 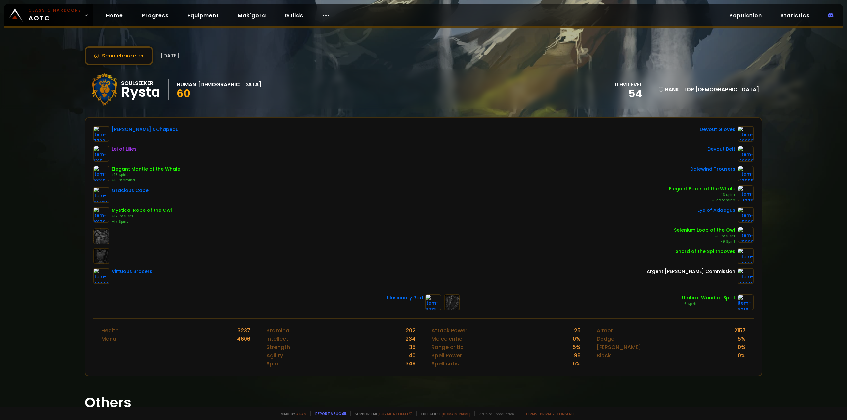 What do you see at coordinates (423, 403) in the screenshot?
I see `h1: Others` at bounding box center [423, 403].